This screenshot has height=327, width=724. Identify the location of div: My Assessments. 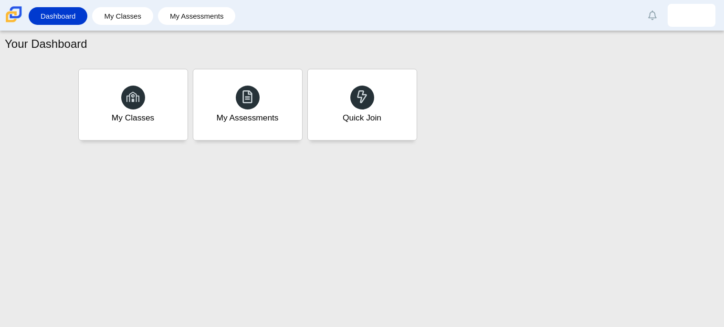
(248, 117).